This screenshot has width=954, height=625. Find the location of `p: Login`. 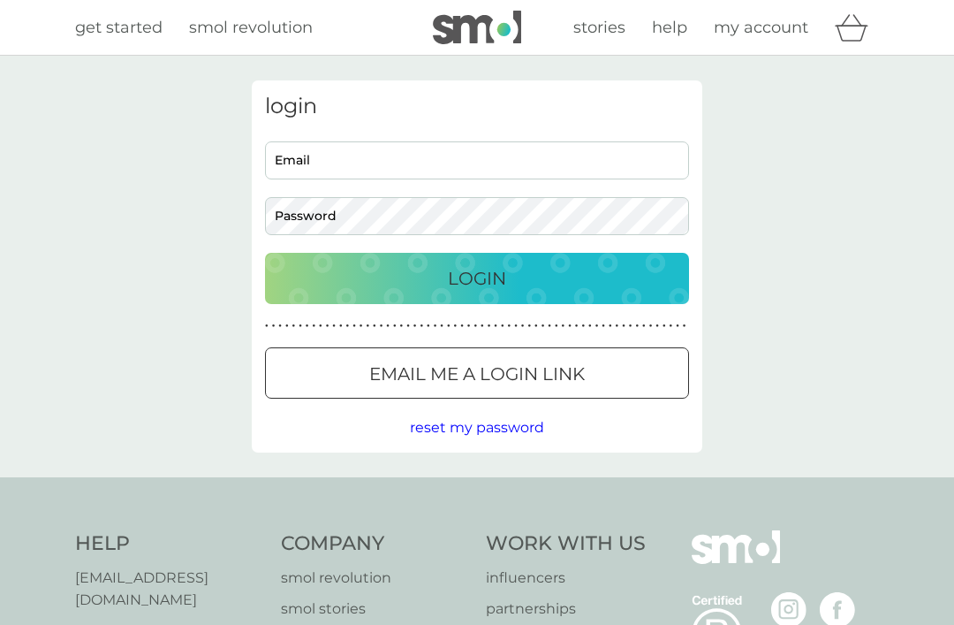

p: Login is located at coordinates (477, 278).